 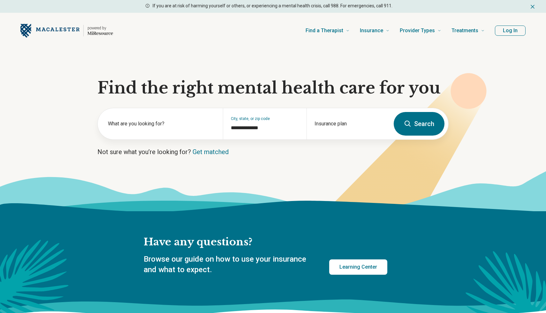 What do you see at coordinates (510, 31) in the screenshot?
I see `button: Log In` at bounding box center [510, 31].